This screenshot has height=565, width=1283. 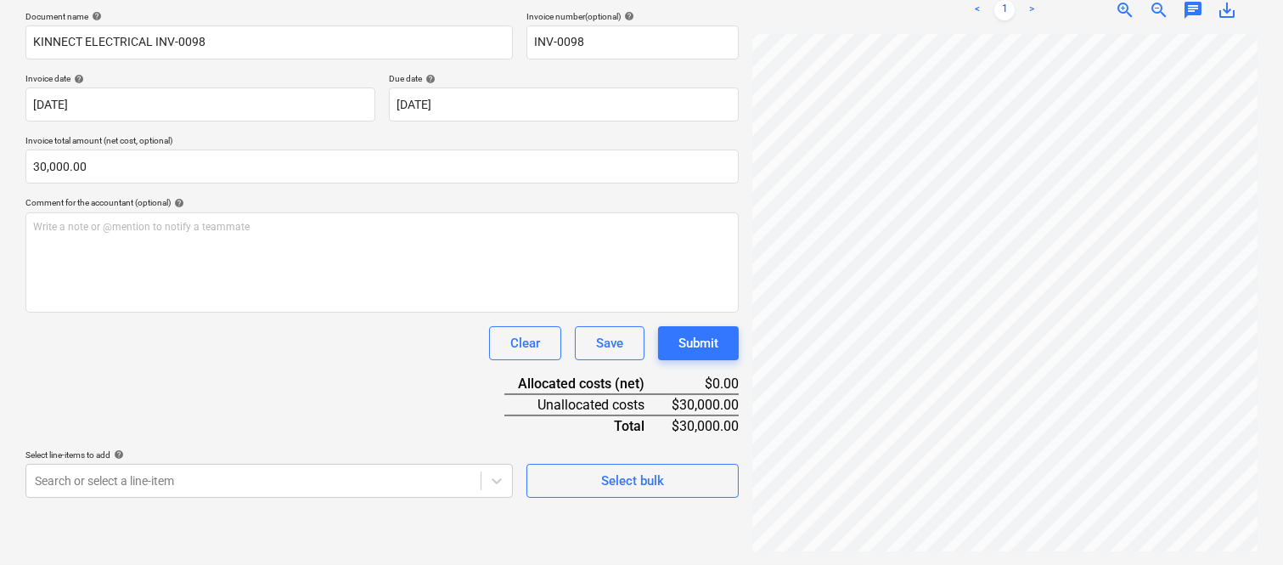 What do you see at coordinates (587, 384) in the screenshot?
I see `div: Allocated costs (net)` at bounding box center [587, 384].